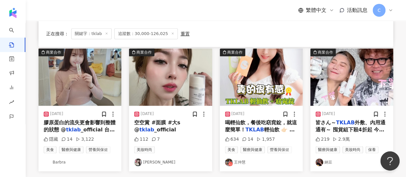 This screenshot has width=406, height=177. Describe the element at coordinates (146, 34) in the screenshot. I see `span: 追蹤數：30,000-126,025` at that location.